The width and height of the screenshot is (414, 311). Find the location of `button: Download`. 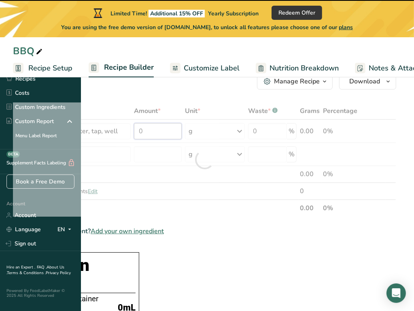

button: Download is located at coordinates (367, 81).